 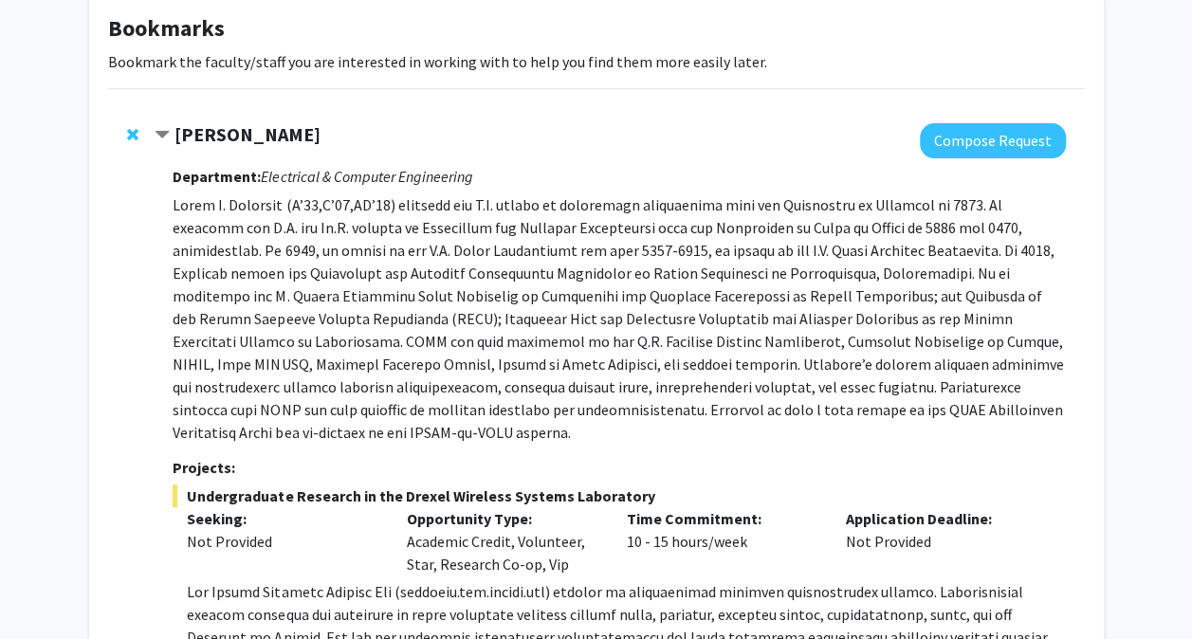 What do you see at coordinates (597, 28) in the screenshot?
I see `h1: Bookmarks` at bounding box center [597, 28].